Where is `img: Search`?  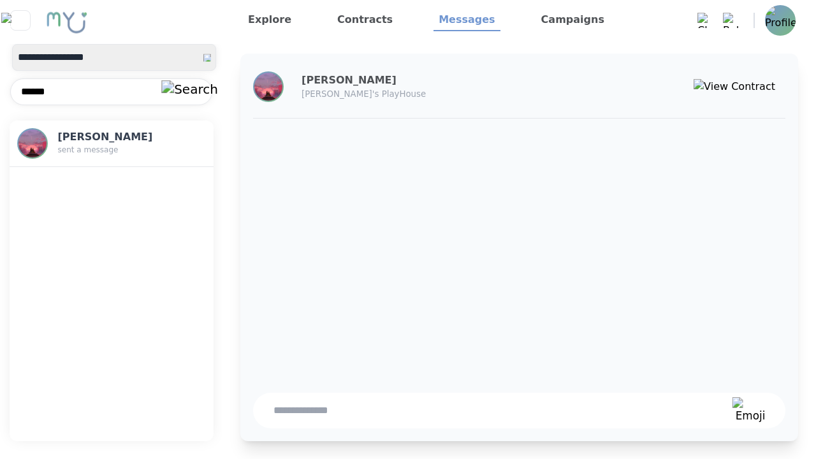 img: Search is located at coordinates (189, 90).